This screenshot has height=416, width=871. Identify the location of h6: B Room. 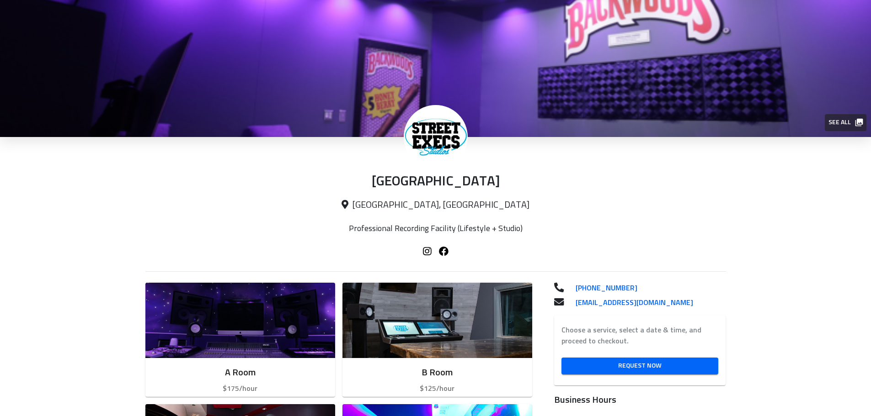
(437, 373).